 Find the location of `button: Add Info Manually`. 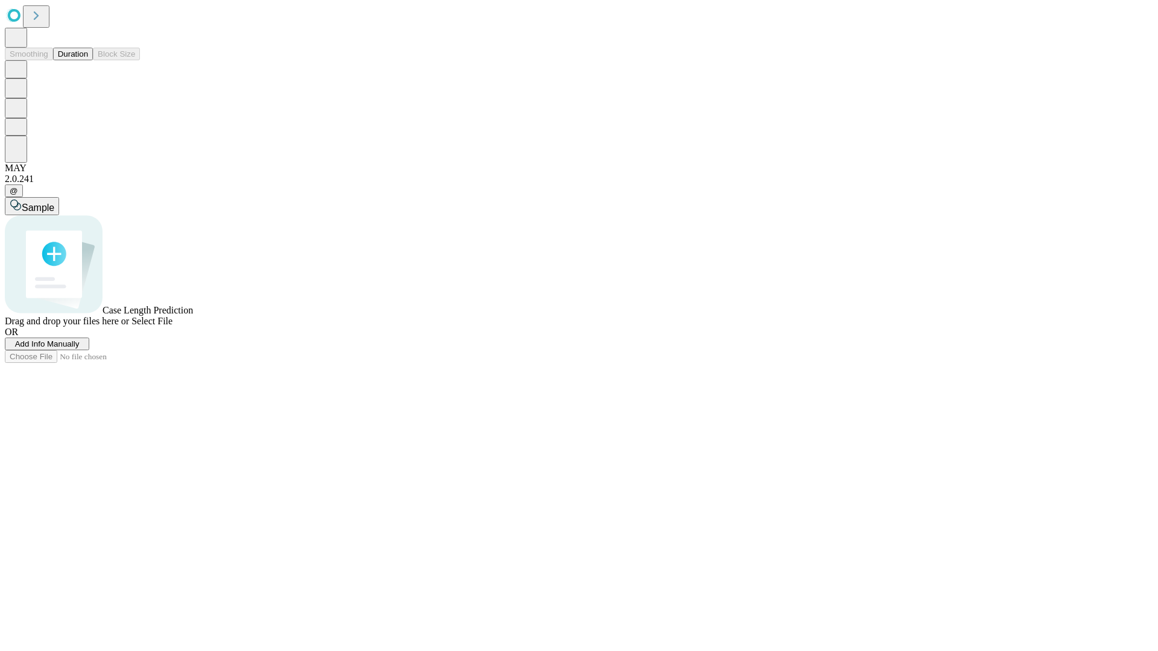

button: Add Info Manually is located at coordinates (47, 344).